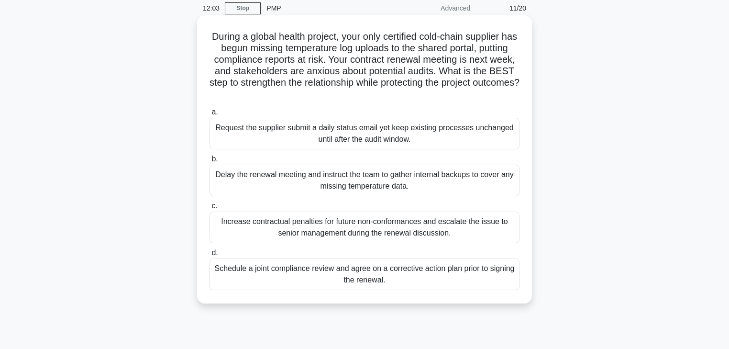 This screenshot has height=349, width=729. I want to click on span: d., so click(214, 252).